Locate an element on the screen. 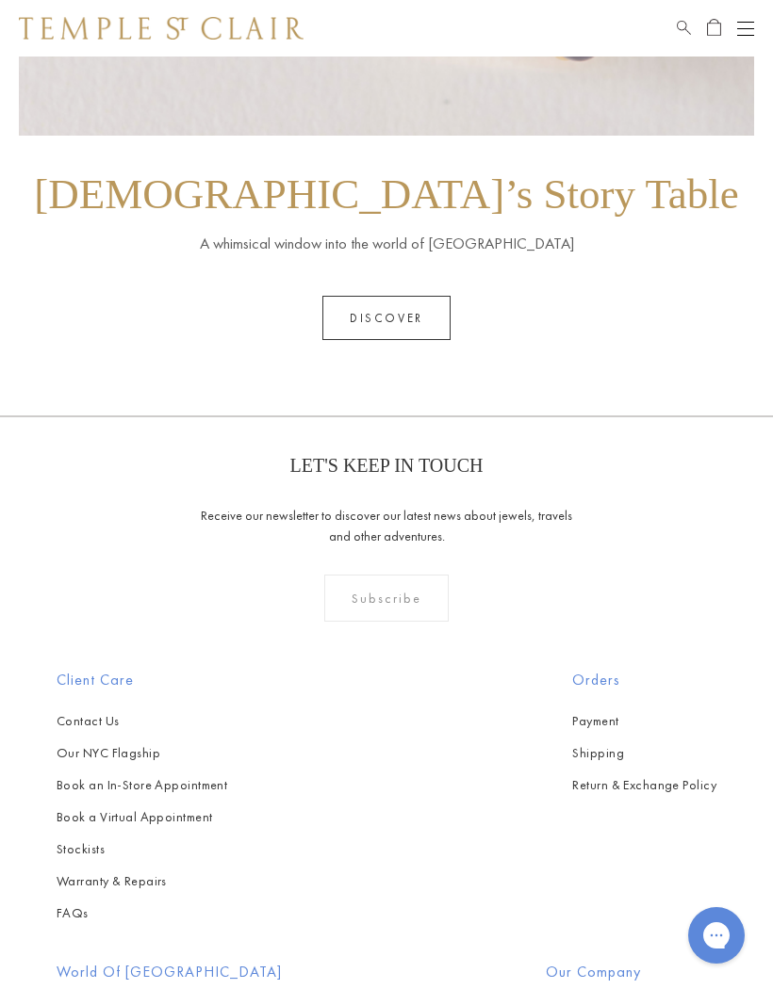 The width and height of the screenshot is (773, 989). a: Shipping is located at coordinates (644, 753).